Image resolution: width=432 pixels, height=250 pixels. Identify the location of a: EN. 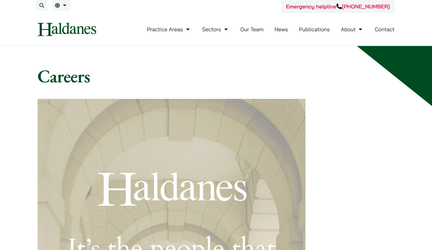
(61, 5).